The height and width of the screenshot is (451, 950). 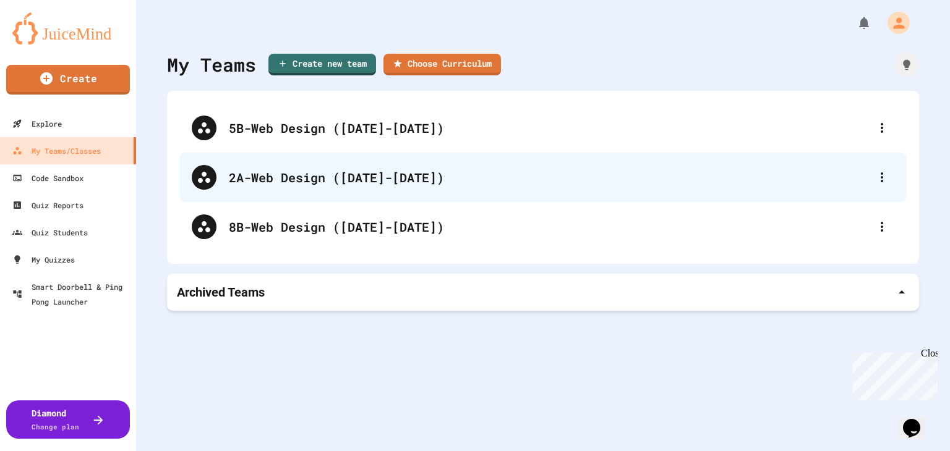 What do you see at coordinates (50, 232) in the screenshot?
I see `div: Quiz Students` at bounding box center [50, 232].